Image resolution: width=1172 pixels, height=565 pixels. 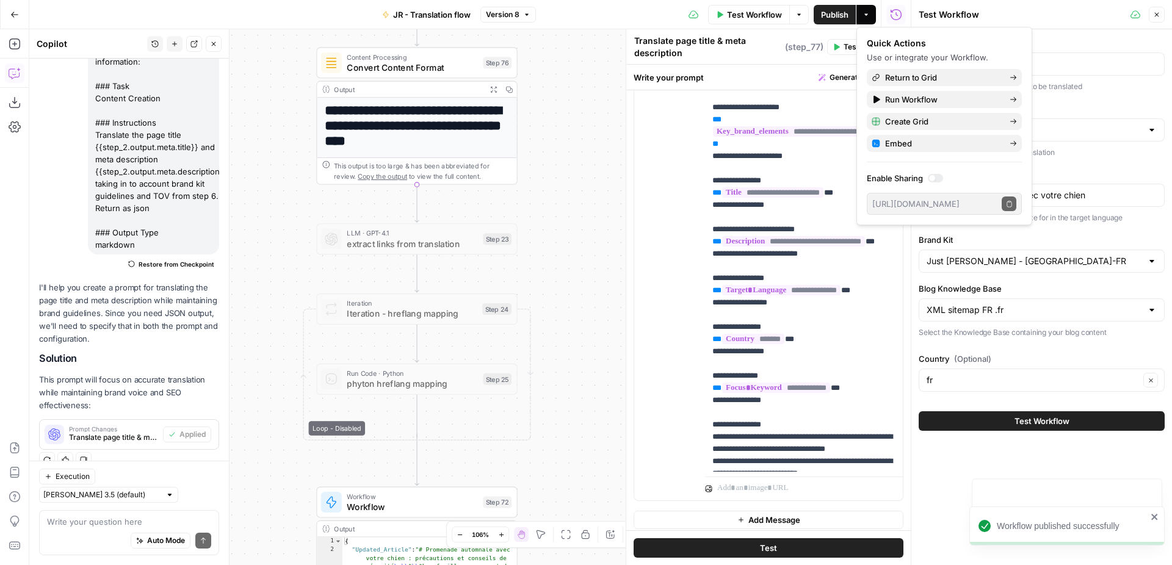 I want to click on button: Execution, so click(x=67, y=477).